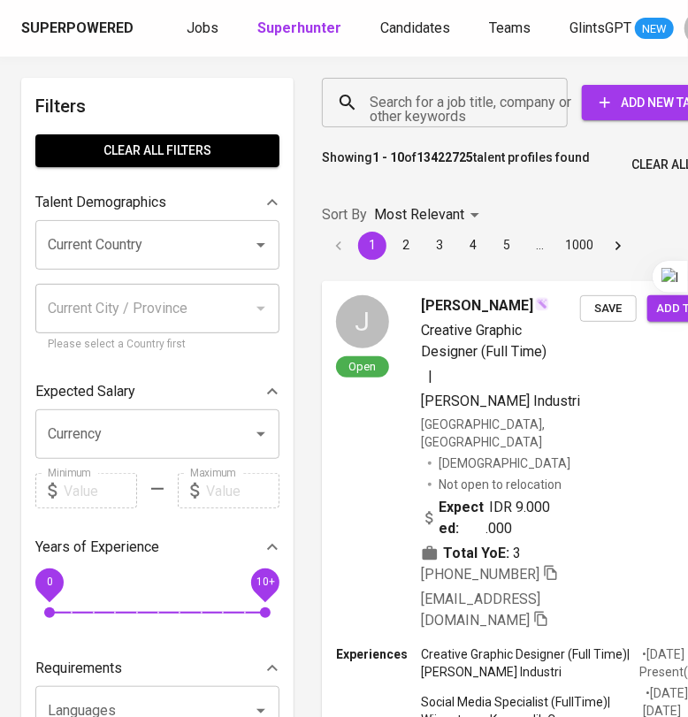 Image resolution: width=688 pixels, height=717 pixels. I want to click on div: Requirements, so click(157, 669).